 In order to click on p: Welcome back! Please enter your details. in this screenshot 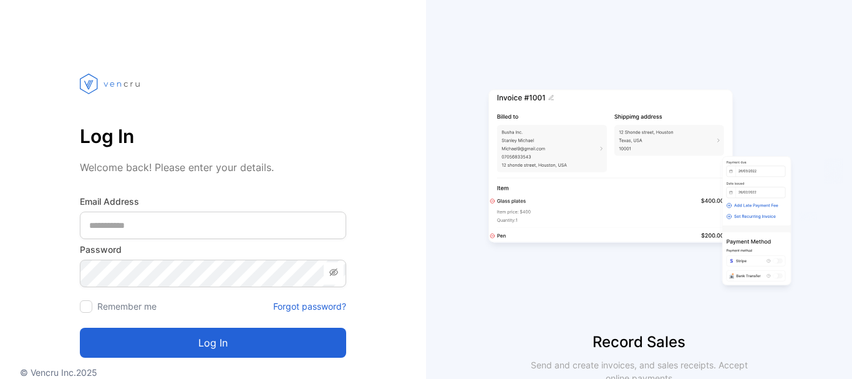, I will do `click(213, 167)`.